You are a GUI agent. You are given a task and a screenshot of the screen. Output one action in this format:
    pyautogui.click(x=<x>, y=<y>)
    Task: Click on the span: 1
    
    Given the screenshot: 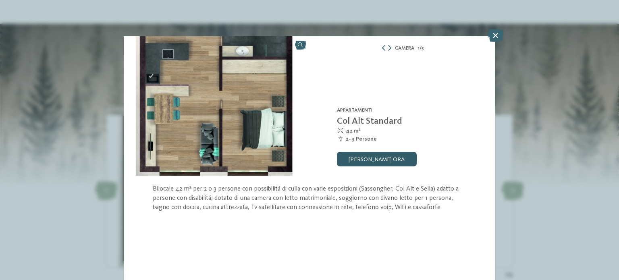 What is the action you would take?
    pyautogui.click(x=419, y=48)
    